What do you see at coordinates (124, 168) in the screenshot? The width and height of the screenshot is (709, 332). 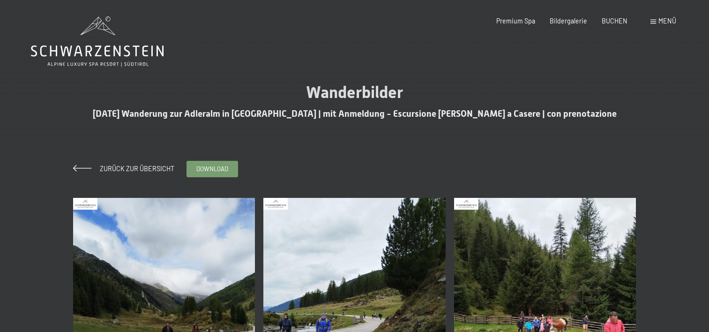 I see `a: Zurück zur Übersicht` at bounding box center [124, 168].